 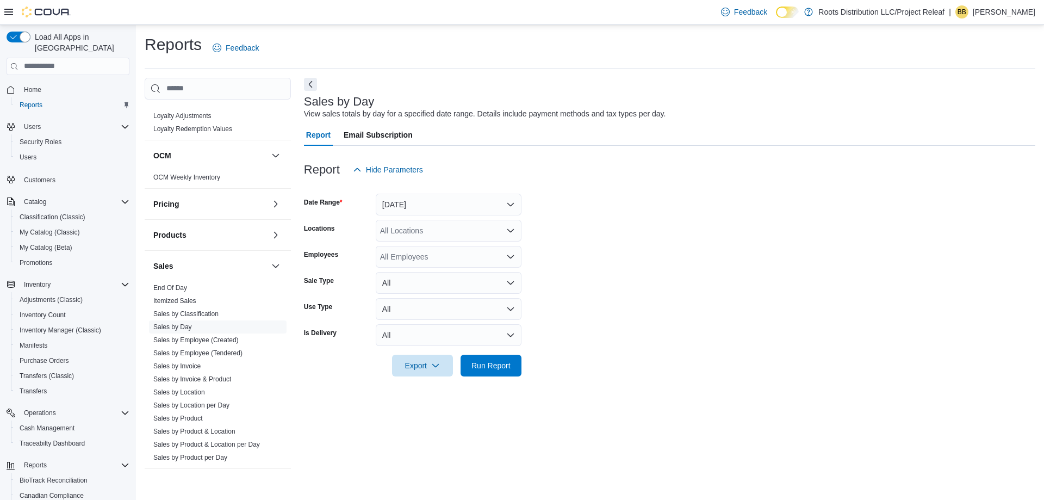 I want to click on a: Sales by Product, so click(x=178, y=418).